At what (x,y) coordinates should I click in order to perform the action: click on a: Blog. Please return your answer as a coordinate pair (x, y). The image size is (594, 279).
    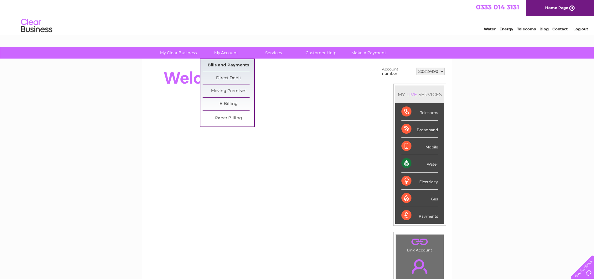
    Looking at the image, I should click on (544, 29).